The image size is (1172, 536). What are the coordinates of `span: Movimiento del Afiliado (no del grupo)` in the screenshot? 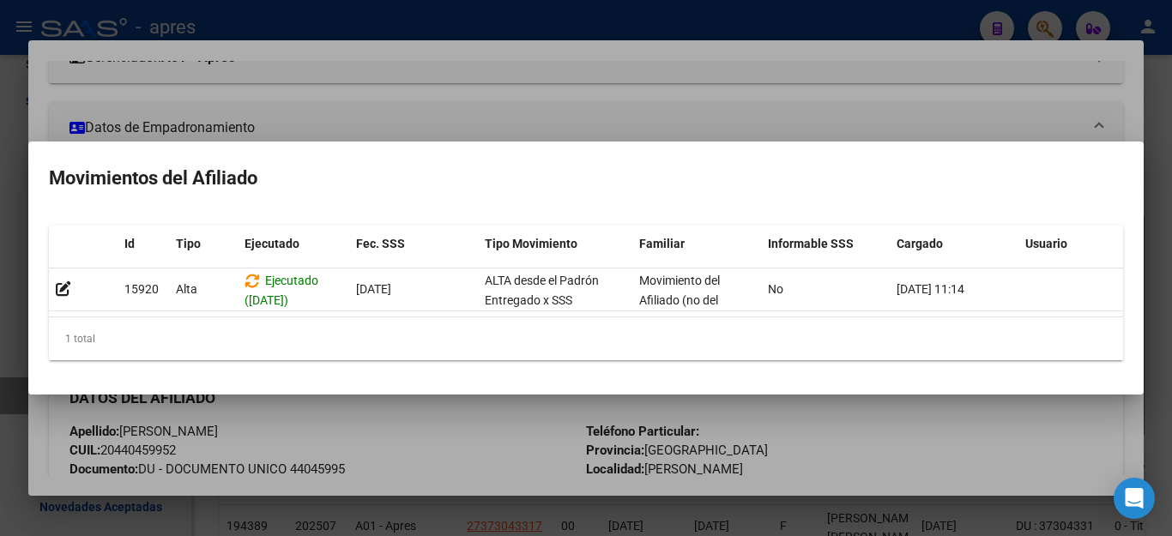 It's located at (680, 300).